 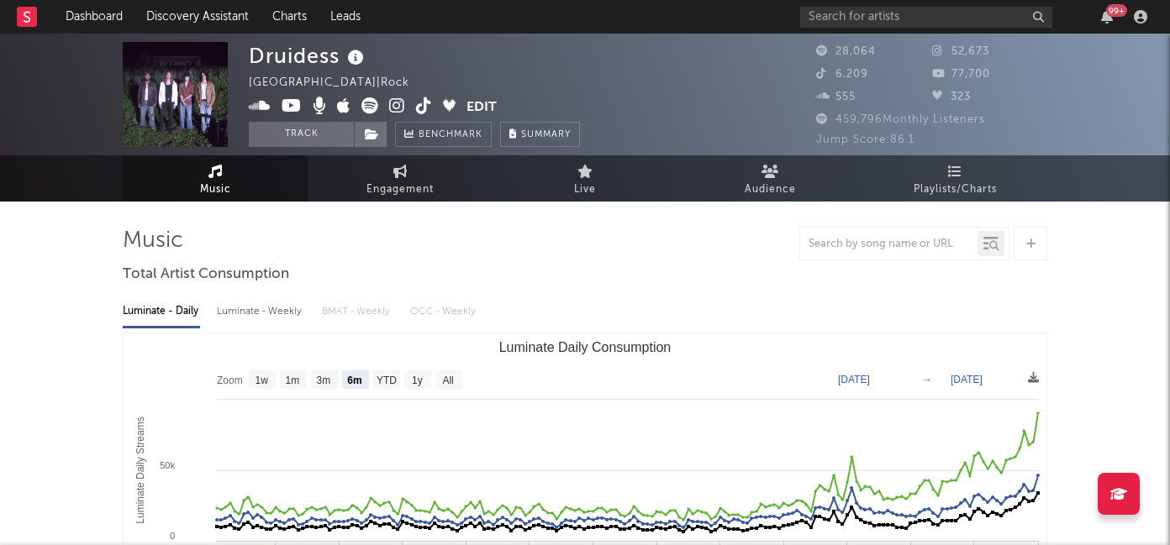 What do you see at coordinates (301, 134) in the screenshot?
I see `button: Track` at bounding box center [301, 134].